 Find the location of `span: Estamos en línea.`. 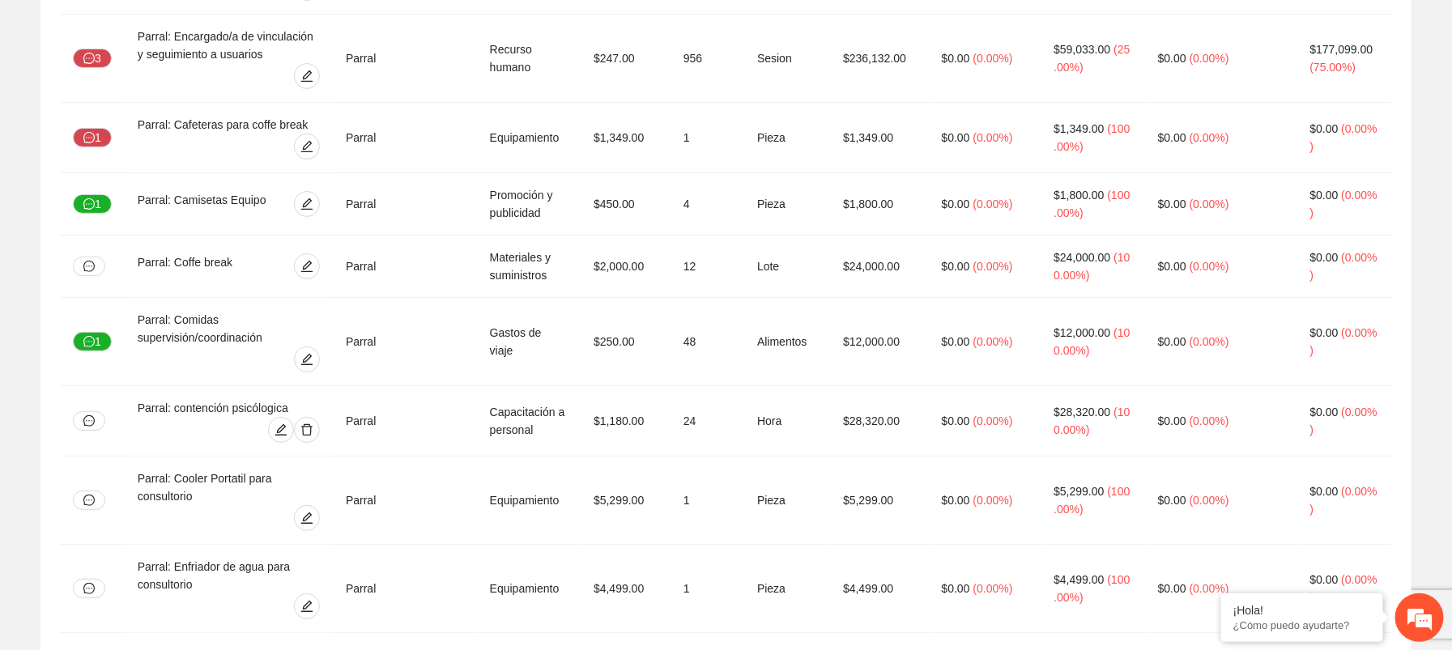

span: Estamos en línea. is located at coordinates (159, 298).